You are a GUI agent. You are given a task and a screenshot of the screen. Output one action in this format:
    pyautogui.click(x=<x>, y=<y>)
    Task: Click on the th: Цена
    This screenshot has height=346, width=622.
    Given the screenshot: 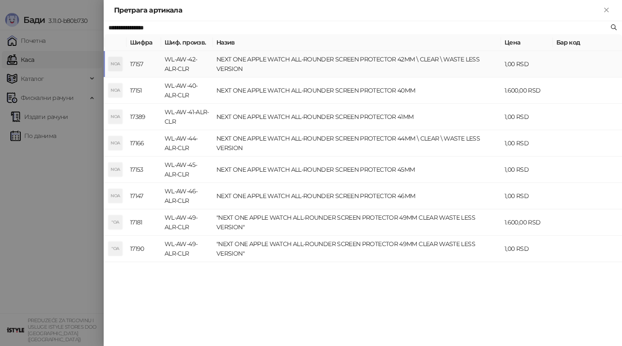 What is the action you would take?
    pyautogui.click(x=527, y=42)
    